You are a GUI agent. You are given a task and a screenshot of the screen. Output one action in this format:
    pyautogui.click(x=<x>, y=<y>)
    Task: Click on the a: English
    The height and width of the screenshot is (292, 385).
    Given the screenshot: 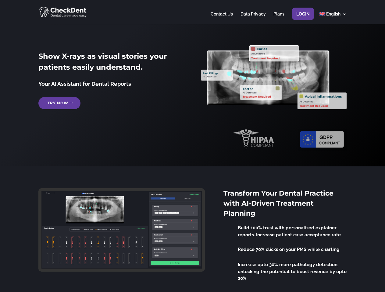 What is the action you would take?
    pyautogui.click(x=333, y=18)
    